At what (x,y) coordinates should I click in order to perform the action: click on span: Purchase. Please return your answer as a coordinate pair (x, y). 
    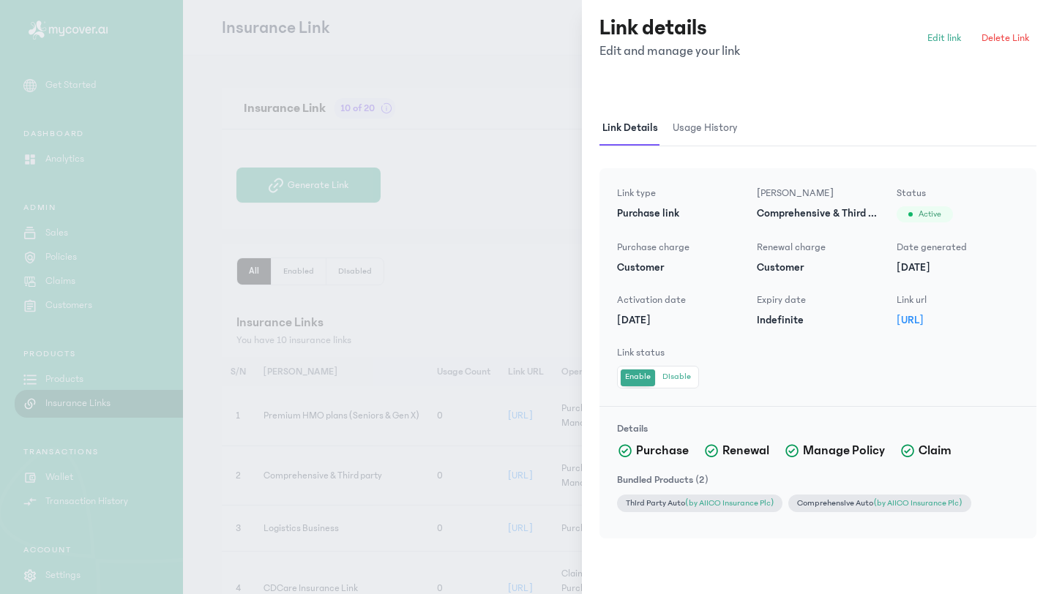
    Looking at the image, I should click on (662, 451).